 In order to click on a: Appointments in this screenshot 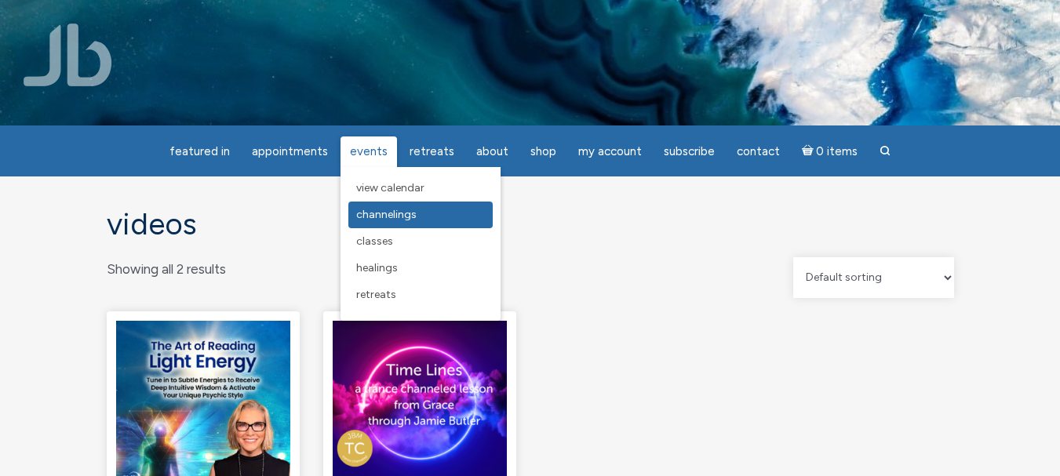, I will do `click(289, 151)`.